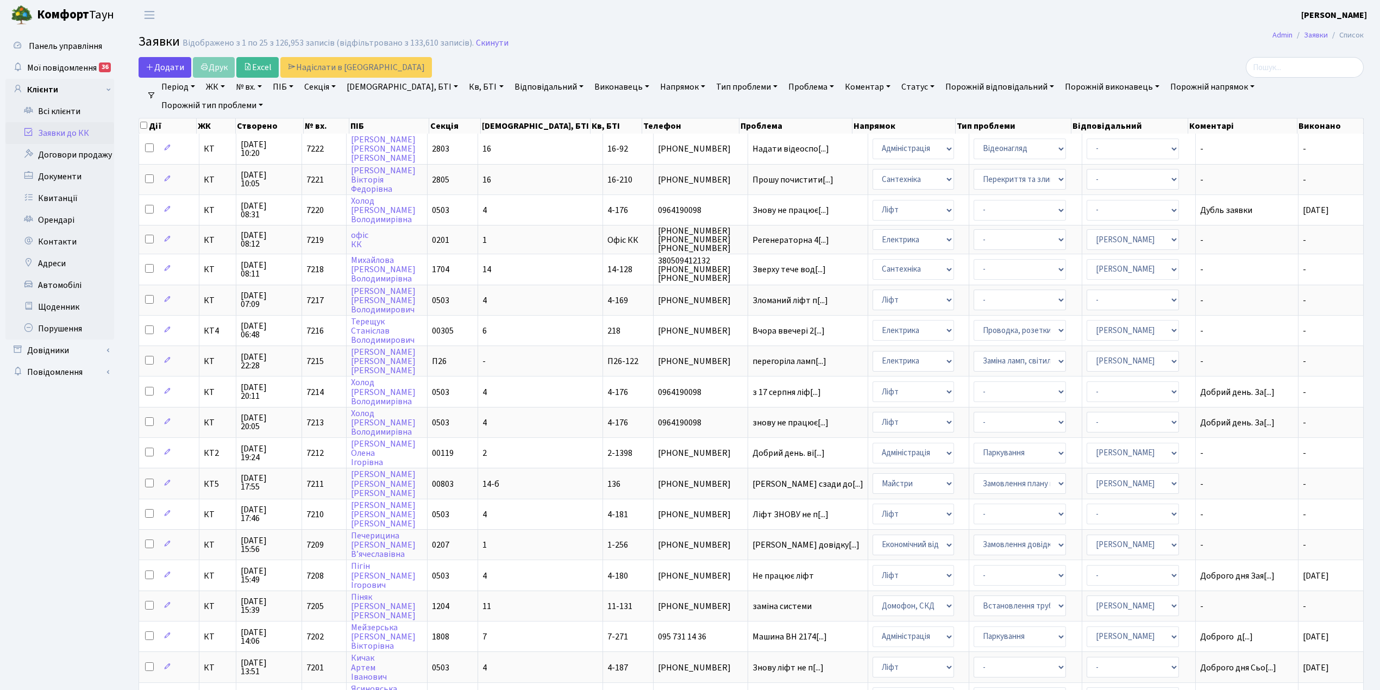 Image resolution: width=1380 pixels, height=690 pixels. What do you see at coordinates (1000, 87) in the screenshot?
I see `a: Порожній відповідальний` at bounding box center [1000, 87].